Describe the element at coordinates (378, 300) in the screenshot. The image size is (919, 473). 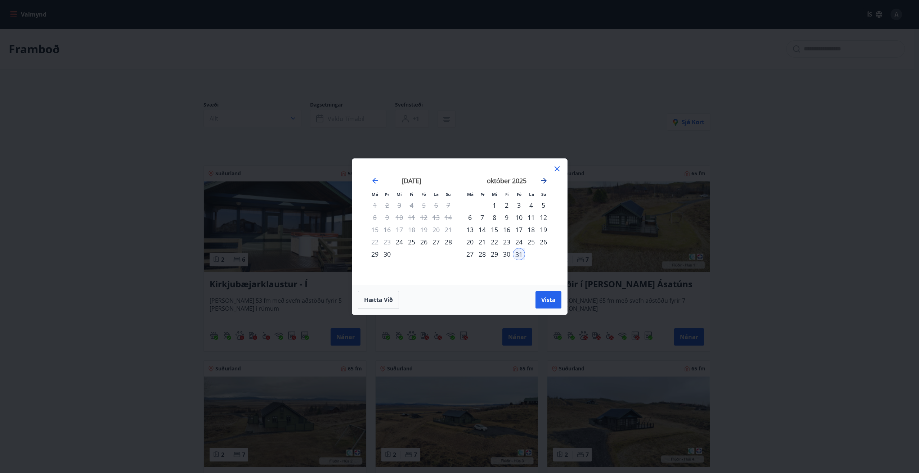
I see `span: Hætta við` at that location.